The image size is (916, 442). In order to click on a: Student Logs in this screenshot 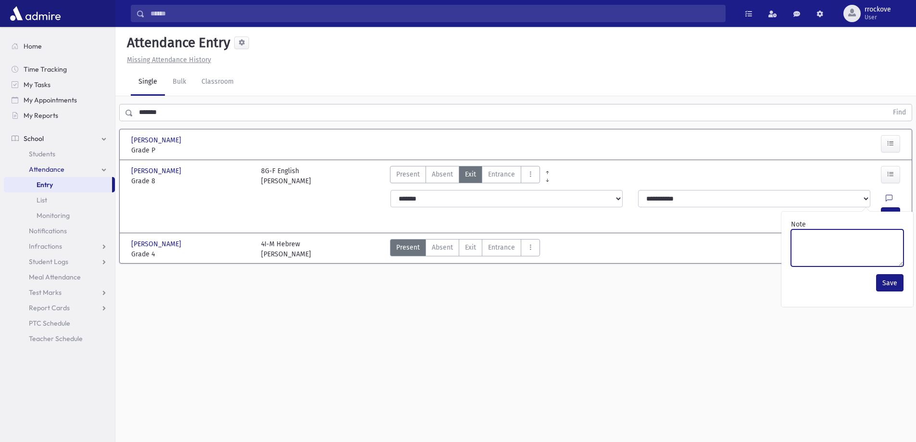, I will do `click(59, 261)`.